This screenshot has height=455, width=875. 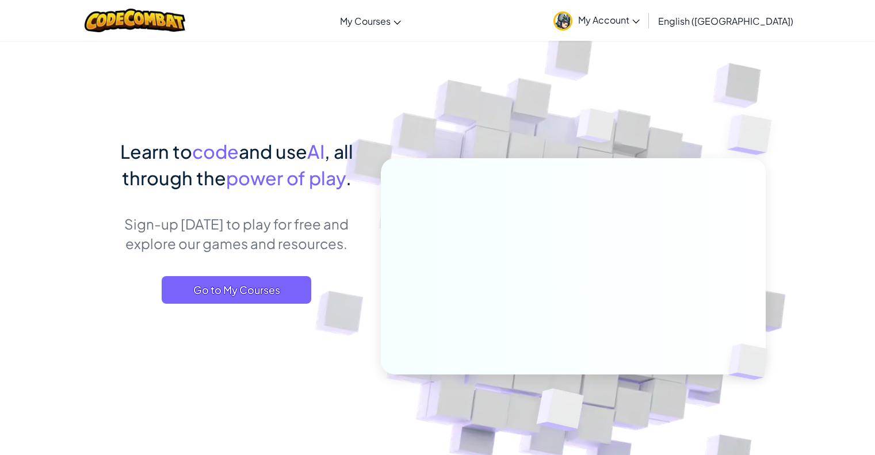 What do you see at coordinates (135, 20) in the screenshot?
I see `img: CodeCombat logo` at bounding box center [135, 20].